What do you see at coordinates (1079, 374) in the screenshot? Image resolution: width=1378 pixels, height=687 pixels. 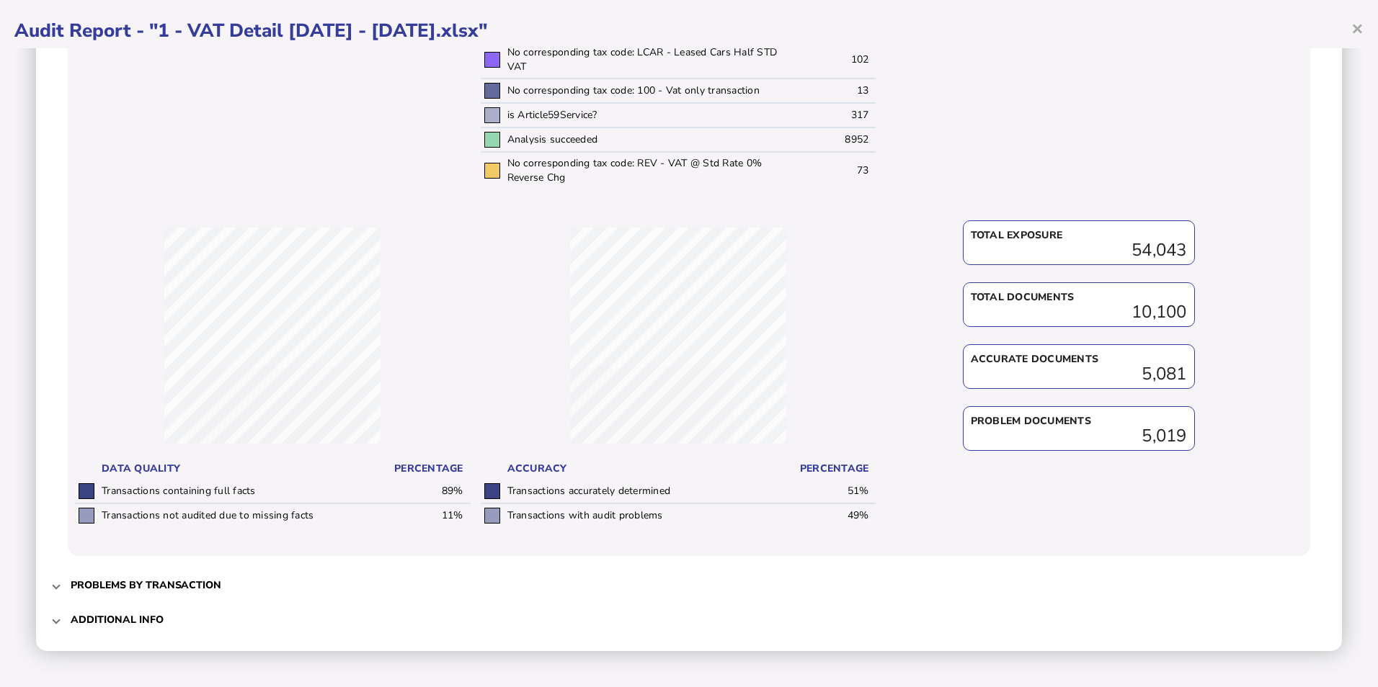 I see `div: 5,081` at bounding box center [1079, 374].